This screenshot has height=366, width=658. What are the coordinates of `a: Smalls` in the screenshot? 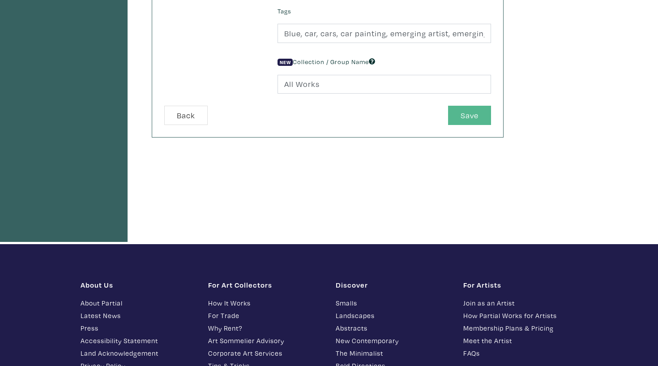 It's located at (393, 303).